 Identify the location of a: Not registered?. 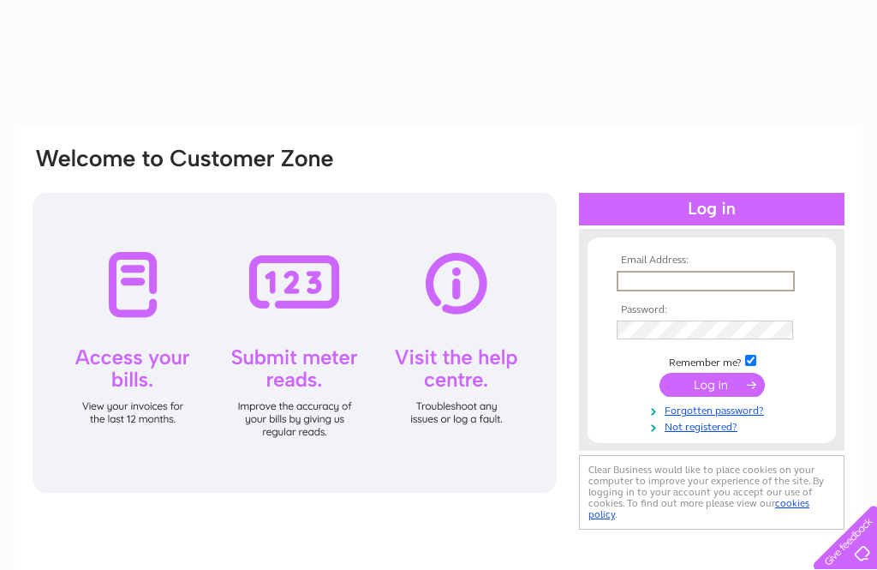
(713, 425).